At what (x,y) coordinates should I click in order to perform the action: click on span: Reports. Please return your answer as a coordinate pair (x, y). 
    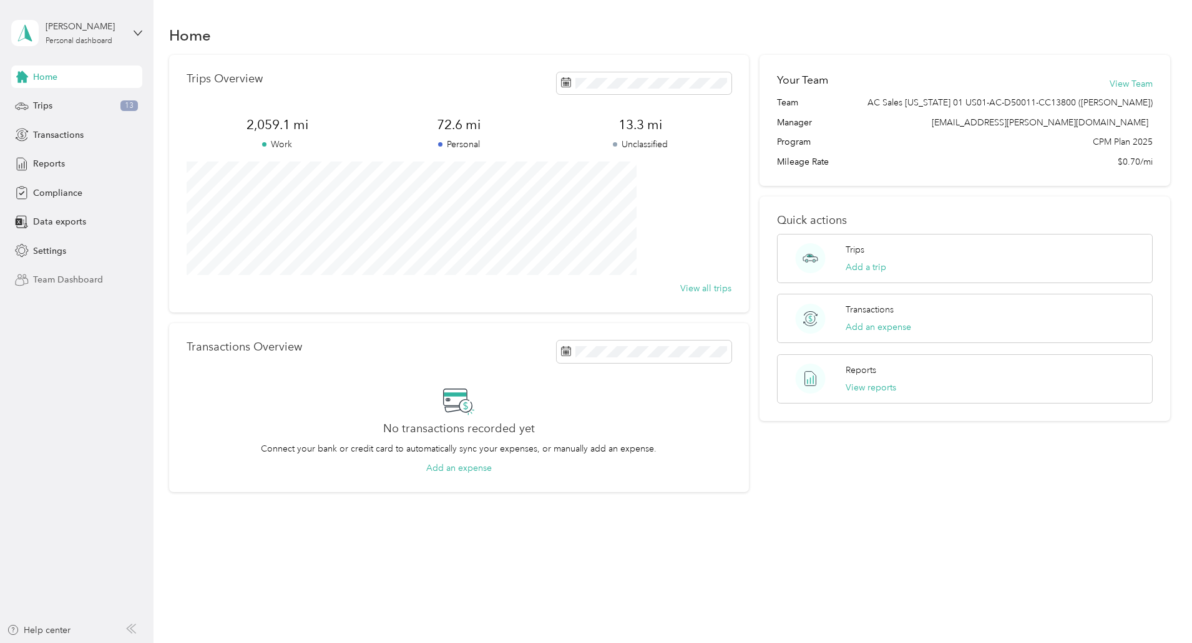
    Looking at the image, I should click on (49, 163).